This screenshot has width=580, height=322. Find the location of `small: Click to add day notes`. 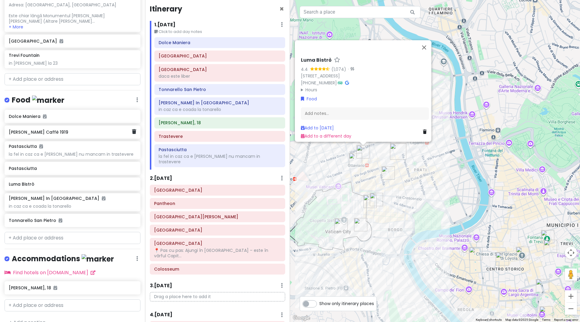

small: Click to add day notes is located at coordinates (220, 32).